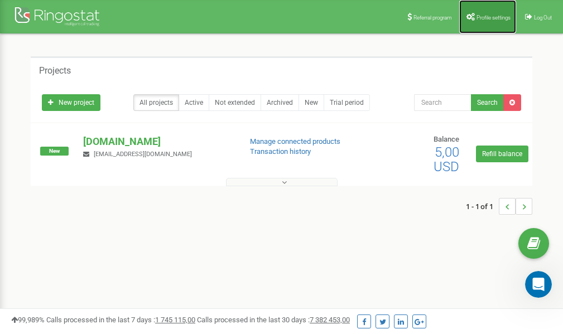 This screenshot has width=563, height=334. Describe the element at coordinates (55, 71) in the screenshot. I see `h5: Projects` at that location.